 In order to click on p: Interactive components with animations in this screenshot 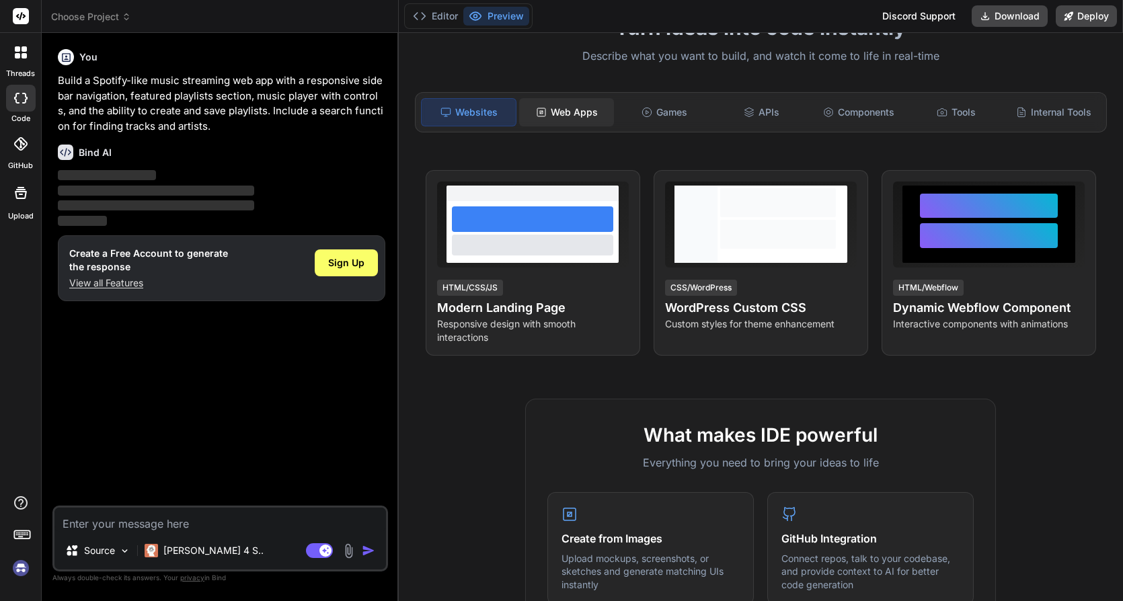, I will do `click(988, 324)`.